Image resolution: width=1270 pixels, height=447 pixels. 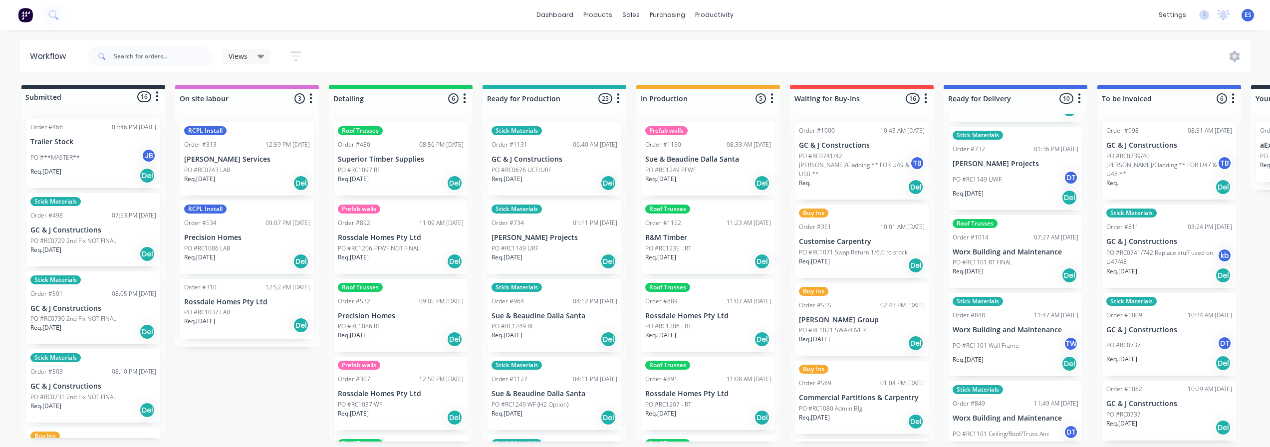 What do you see at coordinates (668, 405) in the screenshot?
I see `p: PO #RC1207 - RT` at bounding box center [668, 405].